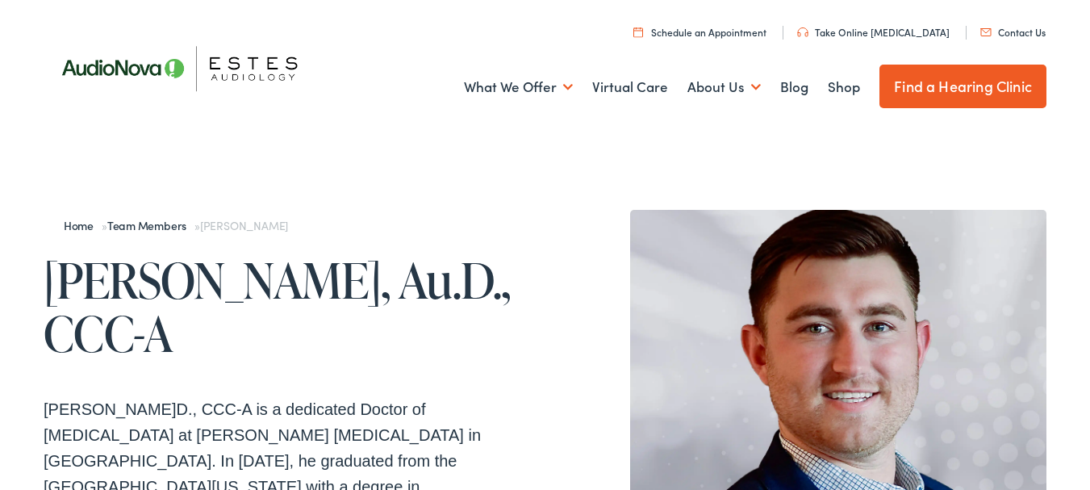  Describe the element at coordinates (699, 31) in the screenshot. I see `a: Schedule an Appointment` at that location.